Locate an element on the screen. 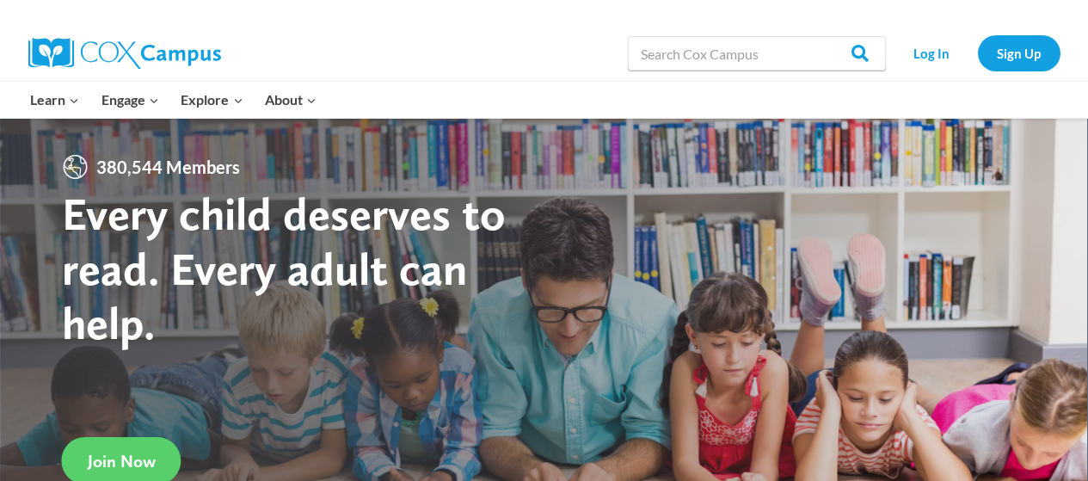 The width and height of the screenshot is (1088, 481). span: Learn is located at coordinates (54, 100).